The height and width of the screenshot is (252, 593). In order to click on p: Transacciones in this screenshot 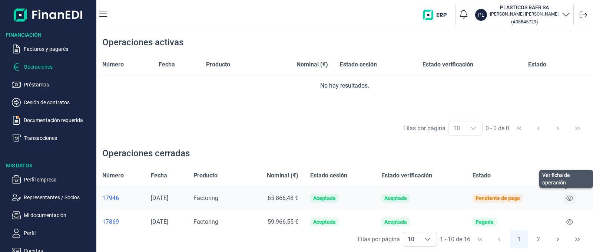, I will do `click(59, 138)`.